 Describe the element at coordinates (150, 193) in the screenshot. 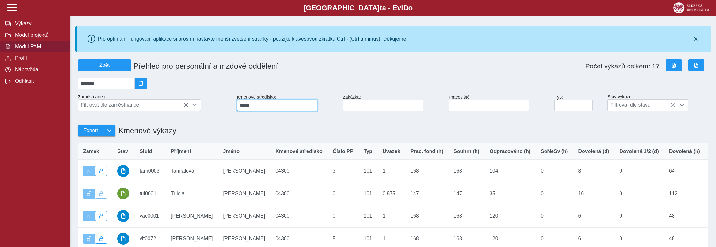

I see `td: tul0001` at that location.